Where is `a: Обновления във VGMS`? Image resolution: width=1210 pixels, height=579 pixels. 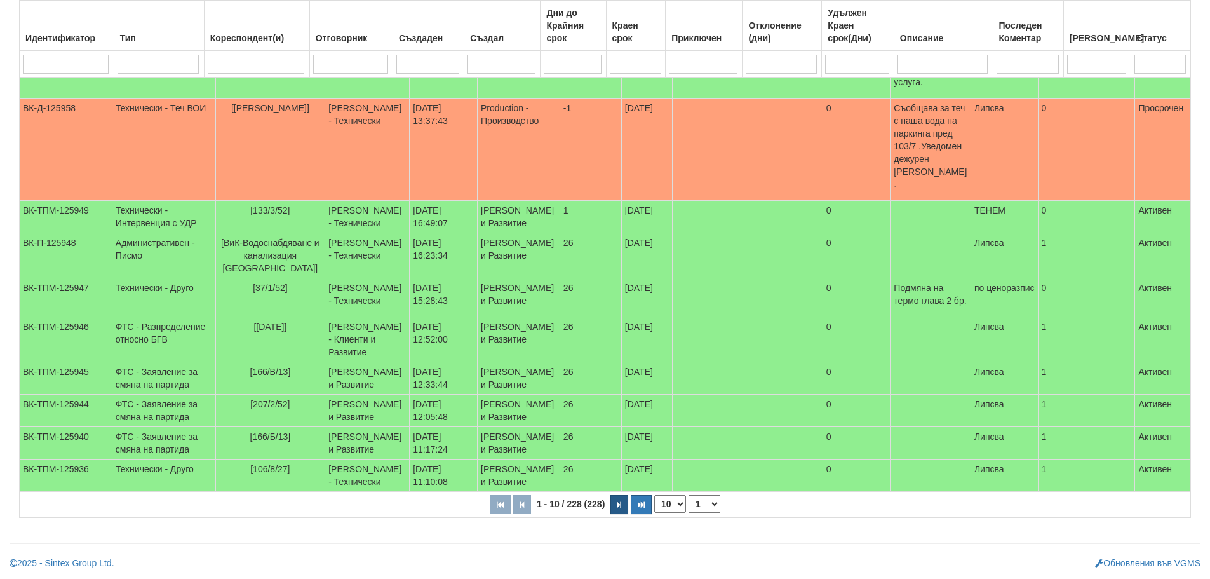 a: Обновления във VGMS is located at coordinates (1148, 563).